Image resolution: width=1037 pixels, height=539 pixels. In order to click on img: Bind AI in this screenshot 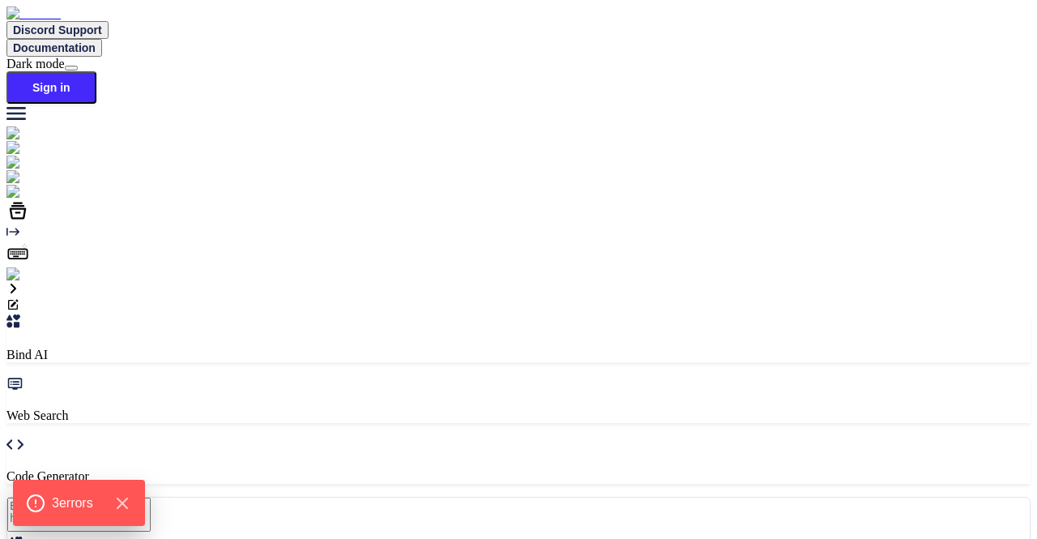, I will do `click(33, 14)`.